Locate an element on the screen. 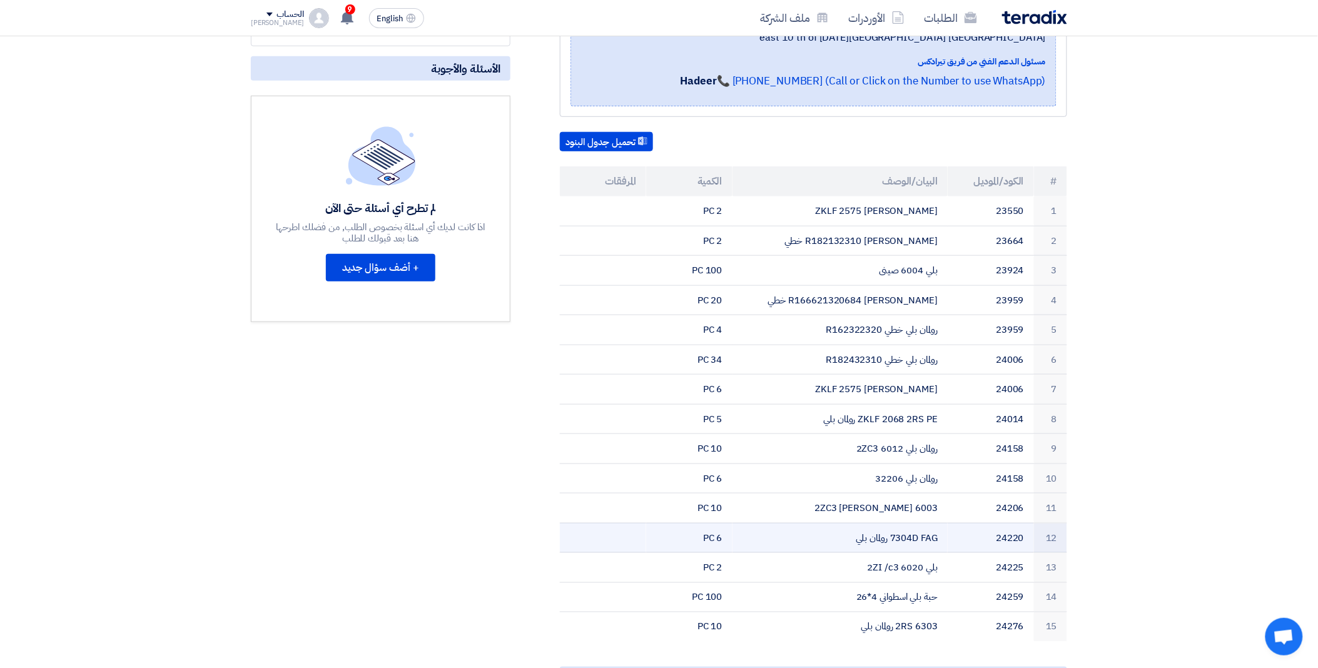 The width and height of the screenshot is (1318, 668). a: ملف الشركة is located at coordinates (794, 18).